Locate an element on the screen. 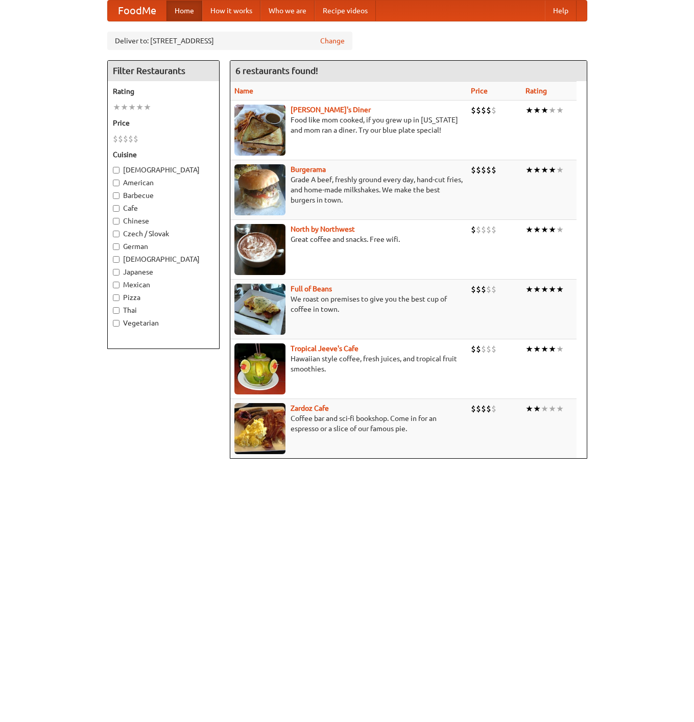 This screenshot has height=722, width=694. a: Home is located at coordinates (184, 11).